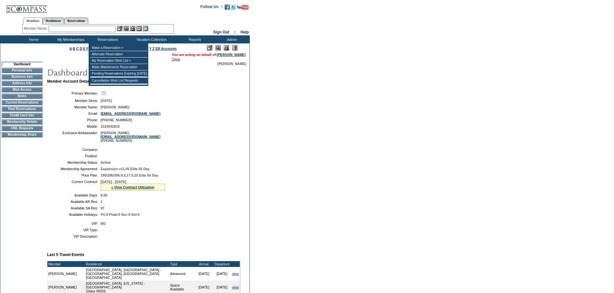 Image resolution: width=614 pixels, height=293 pixels. I want to click on img: Log Concern/Member Elevation, so click(235, 48).